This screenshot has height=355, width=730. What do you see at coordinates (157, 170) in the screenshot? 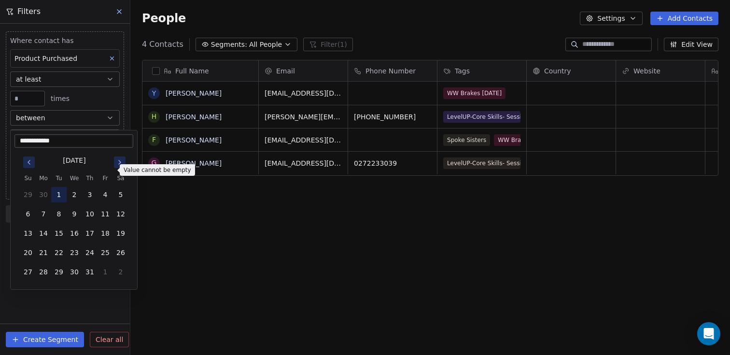
I see `p: Value cannot be empty` at bounding box center [157, 170].